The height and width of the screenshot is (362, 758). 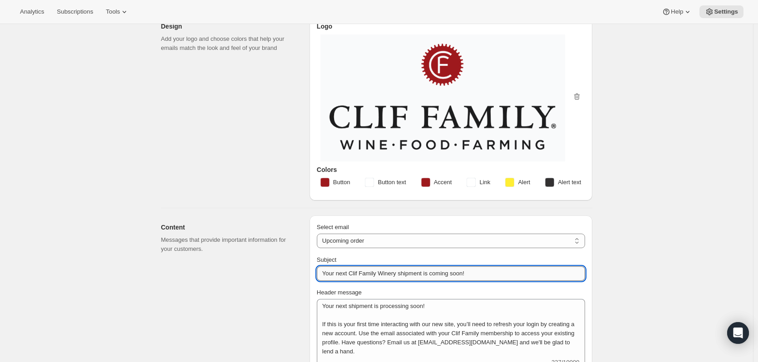 What do you see at coordinates (443, 182) in the screenshot?
I see `span: Accent` at bounding box center [443, 182].